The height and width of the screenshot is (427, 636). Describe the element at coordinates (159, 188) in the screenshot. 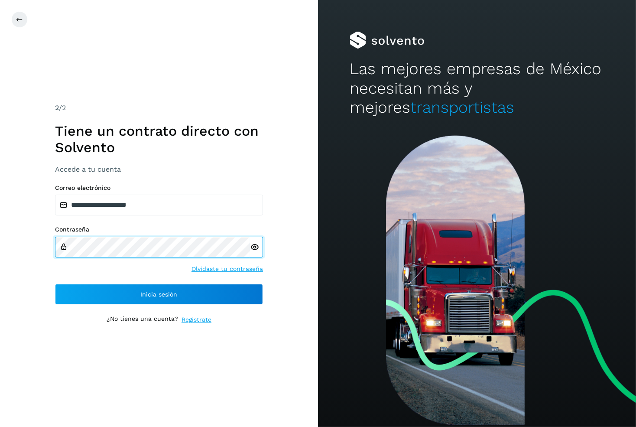

I see `label: Correo electrónico` at that location.